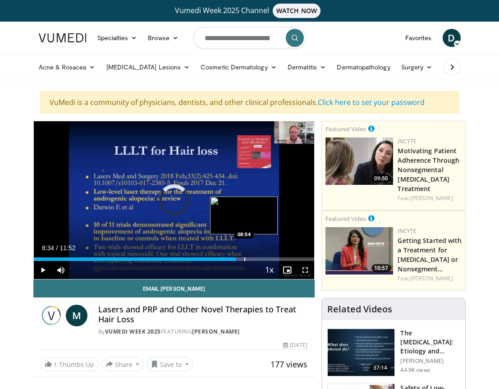 This screenshot has height=389, width=499. What do you see at coordinates (451, 38) in the screenshot?
I see `a: D` at bounding box center [451, 38].